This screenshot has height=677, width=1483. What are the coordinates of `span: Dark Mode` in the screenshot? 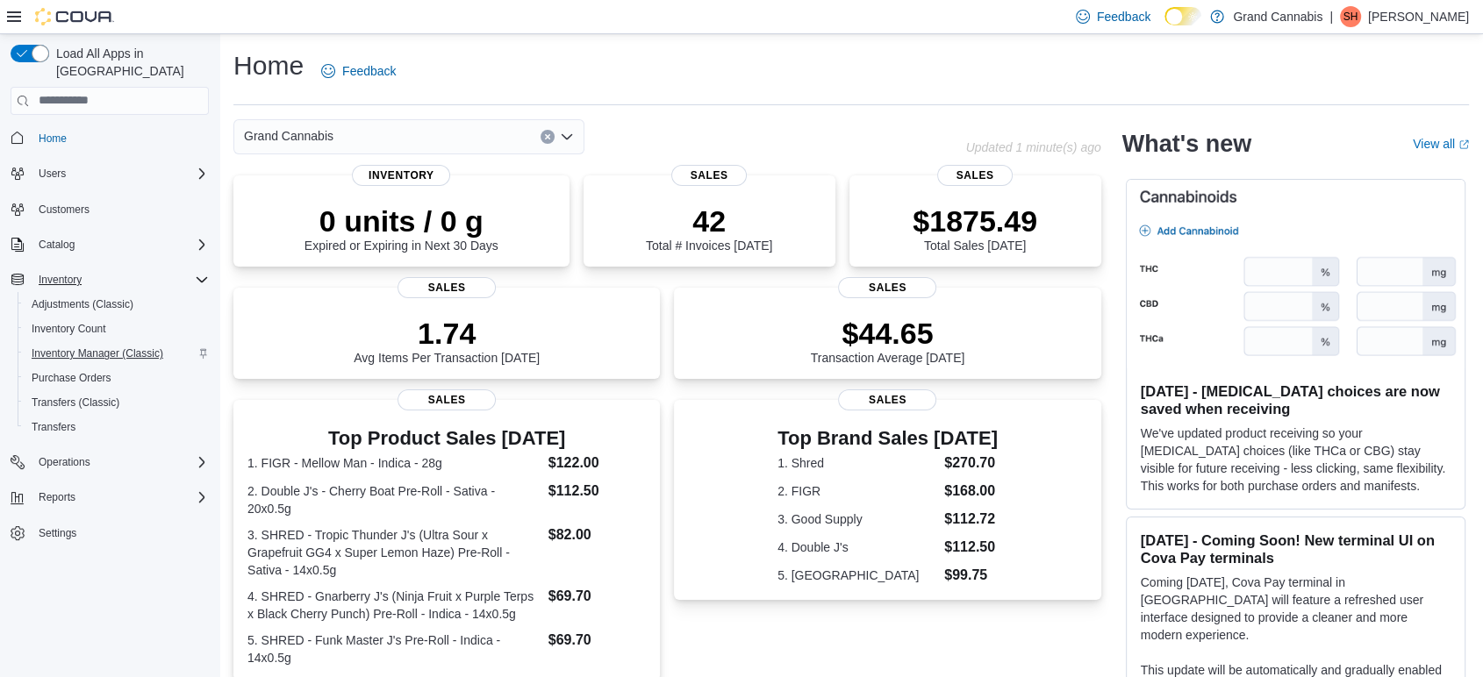 It's located at (1164, 25).